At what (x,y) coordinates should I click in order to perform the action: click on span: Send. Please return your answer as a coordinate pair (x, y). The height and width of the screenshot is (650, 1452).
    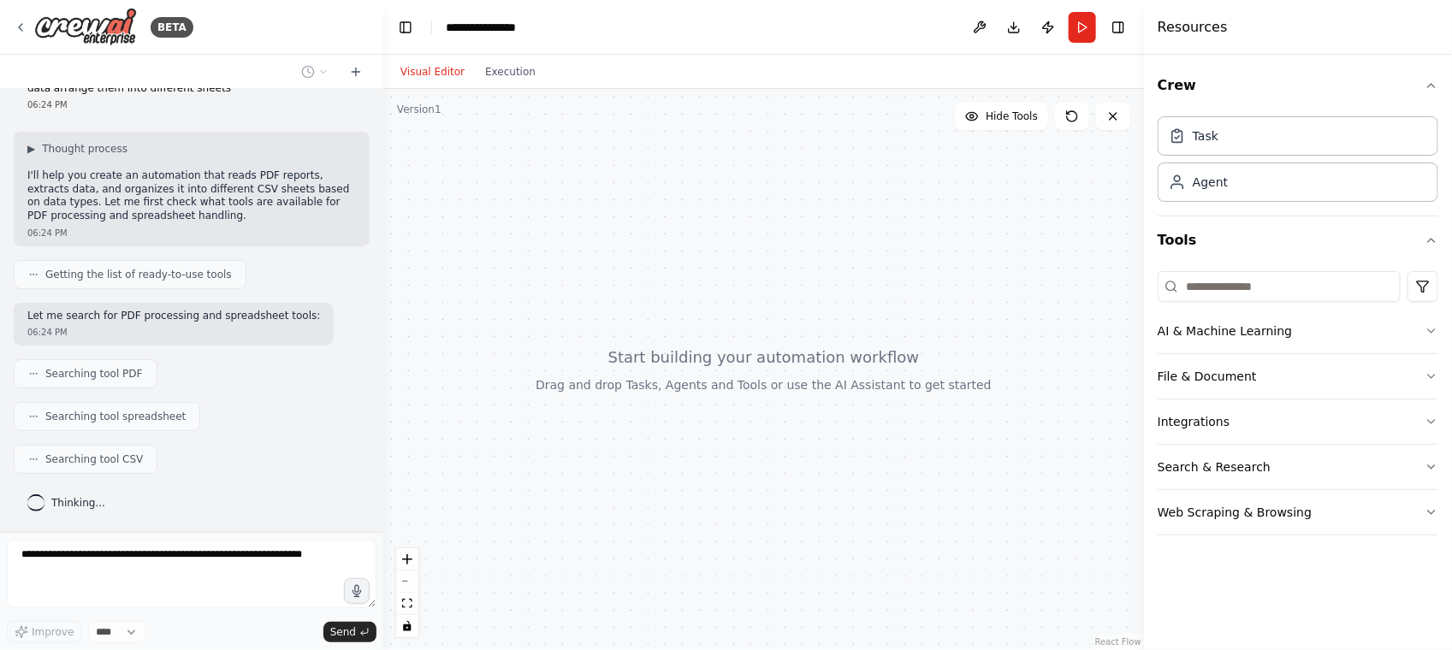
    Looking at the image, I should click on (343, 632).